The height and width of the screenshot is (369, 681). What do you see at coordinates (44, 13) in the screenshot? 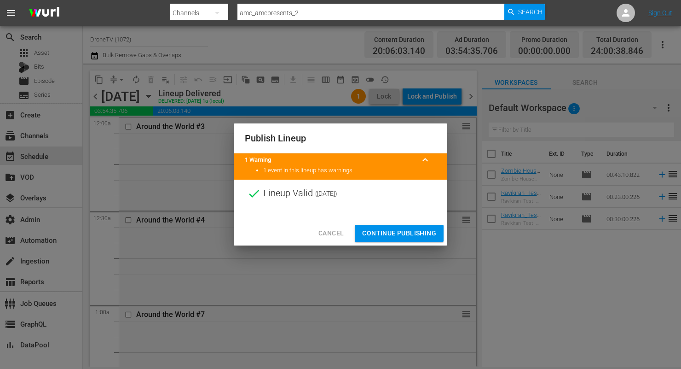
I see `img: ans4CAIJ8jUAAAAAAAAAAAAAAAAAAAAAAAAgQb4GAAAAAAAAAAAAAAAAAAAAAAAAJMjXAAAAAAAAAAAAAAAAAAAAAAAAgAT5G...` at bounding box center [44, 13].